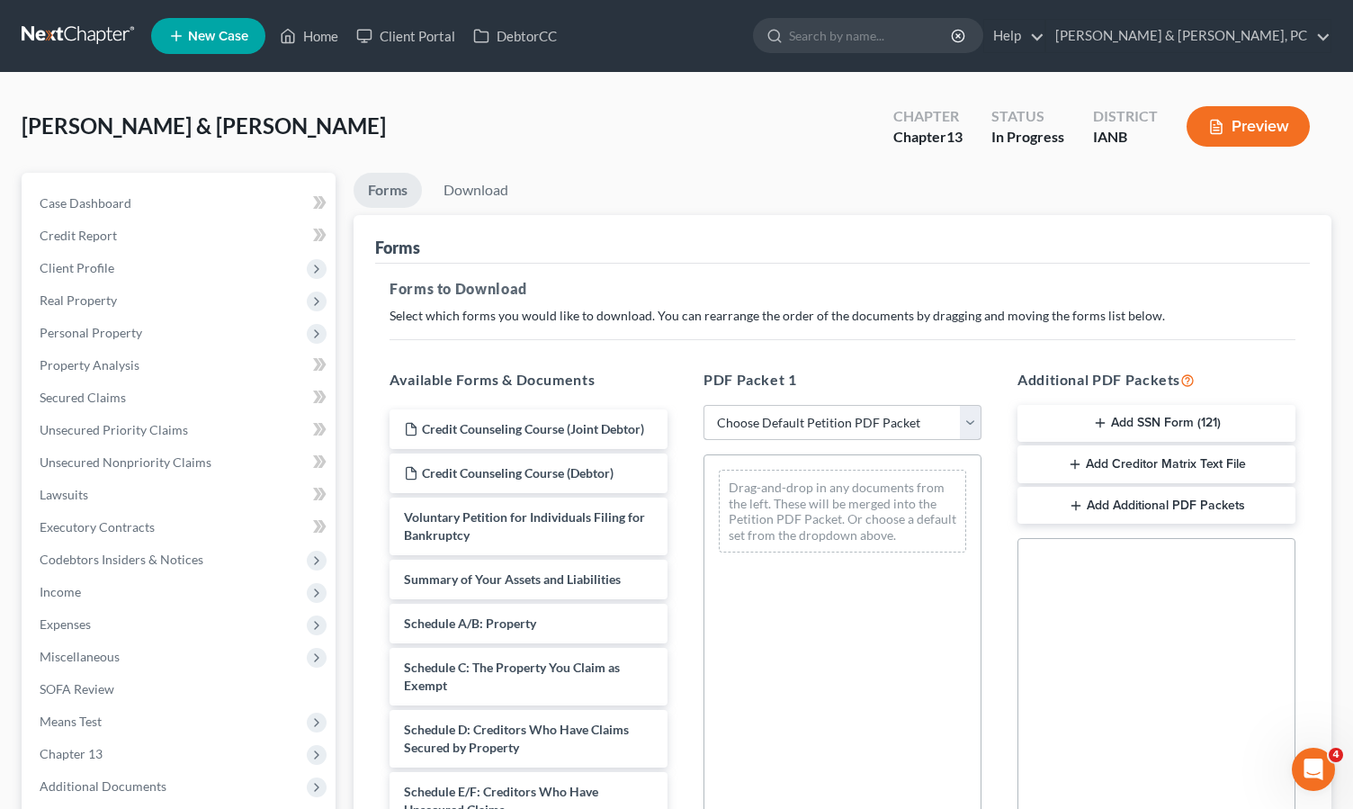 This screenshot has height=809, width=1353. Describe the element at coordinates (1125, 137) in the screenshot. I see `div: IANB` at that location.